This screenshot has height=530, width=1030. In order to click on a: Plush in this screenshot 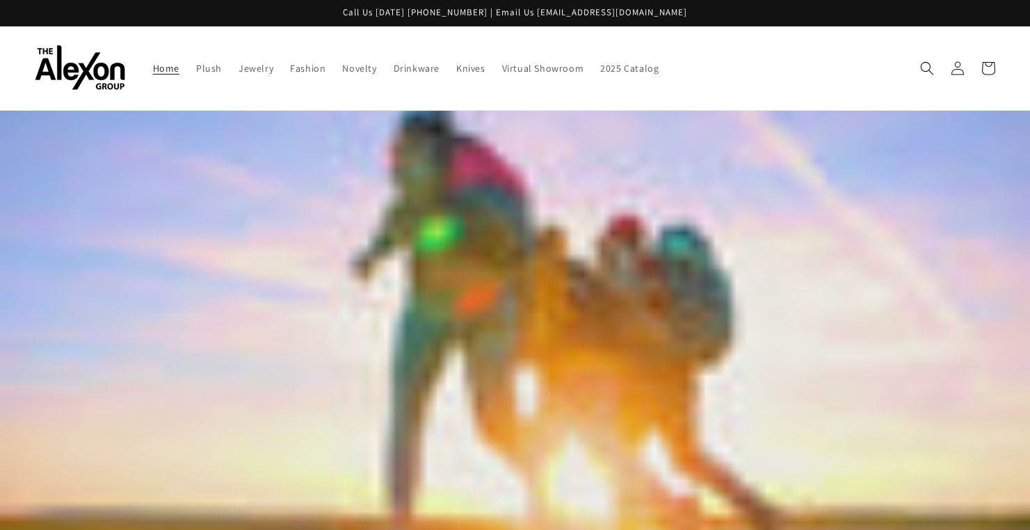, I will do `click(209, 68)`.